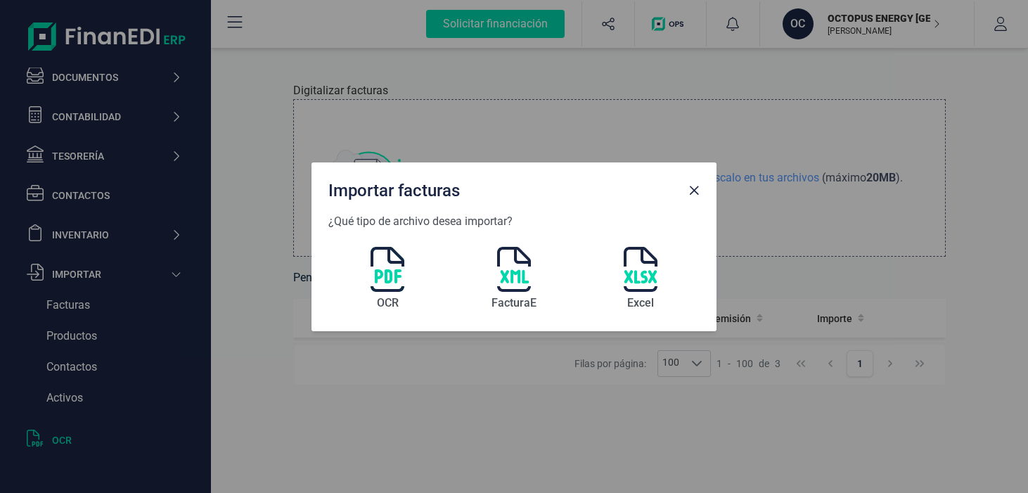 The width and height of the screenshot is (1028, 493). What do you see at coordinates (503, 188) in the screenshot?
I see `div: Importar facturas` at bounding box center [503, 188].